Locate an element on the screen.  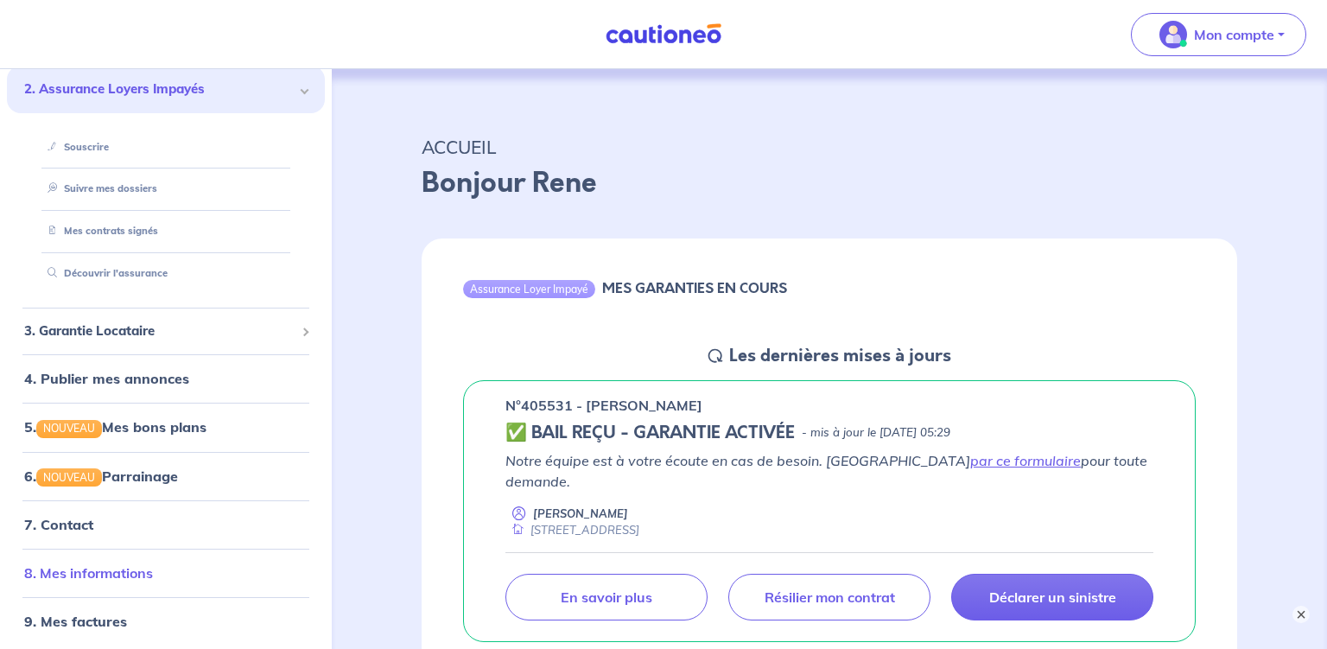
button: illu_account_valid_menu.svgMon compte is located at coordinates (1218, 35).